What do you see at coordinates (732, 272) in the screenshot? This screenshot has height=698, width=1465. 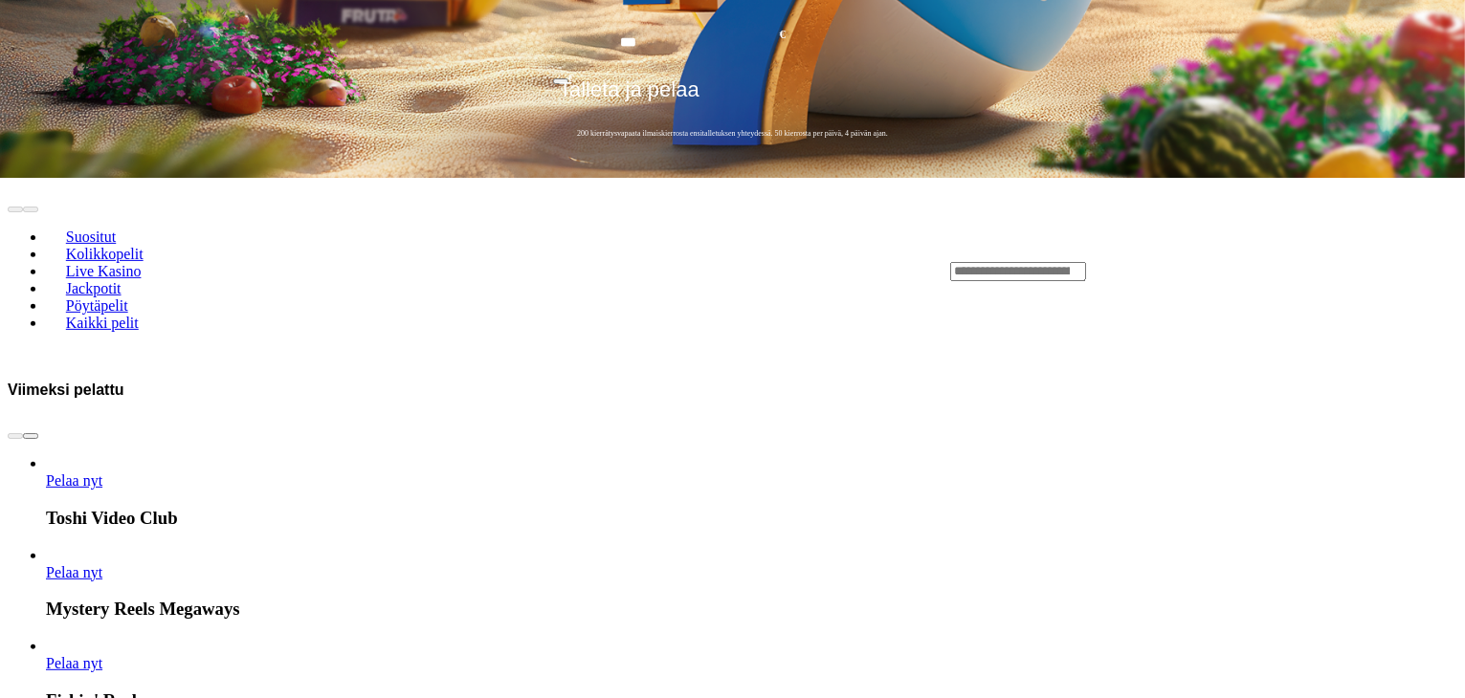 I see `header: Lobby` at bounding box center [732, 272].